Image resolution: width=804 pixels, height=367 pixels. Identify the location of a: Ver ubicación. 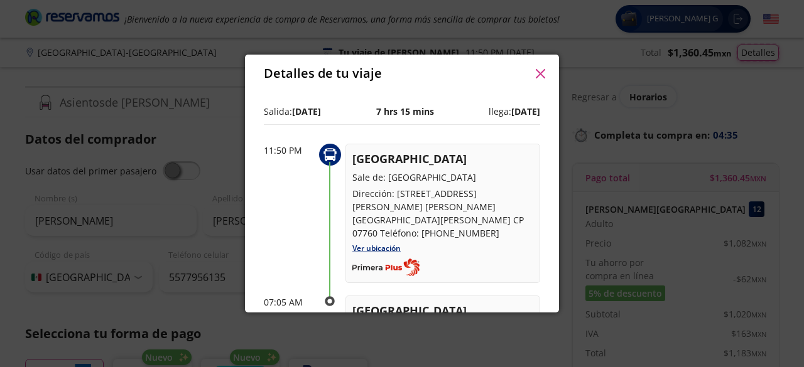
(376, 248).